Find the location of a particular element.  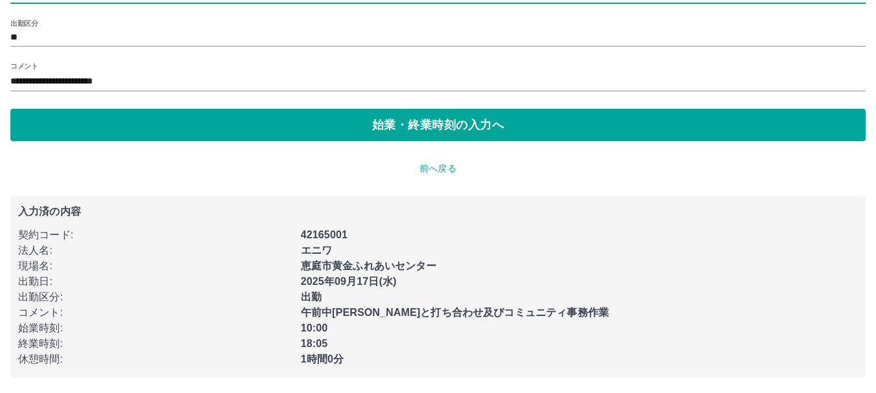

p: 出勤日 : is located at coordinates (156, 282).